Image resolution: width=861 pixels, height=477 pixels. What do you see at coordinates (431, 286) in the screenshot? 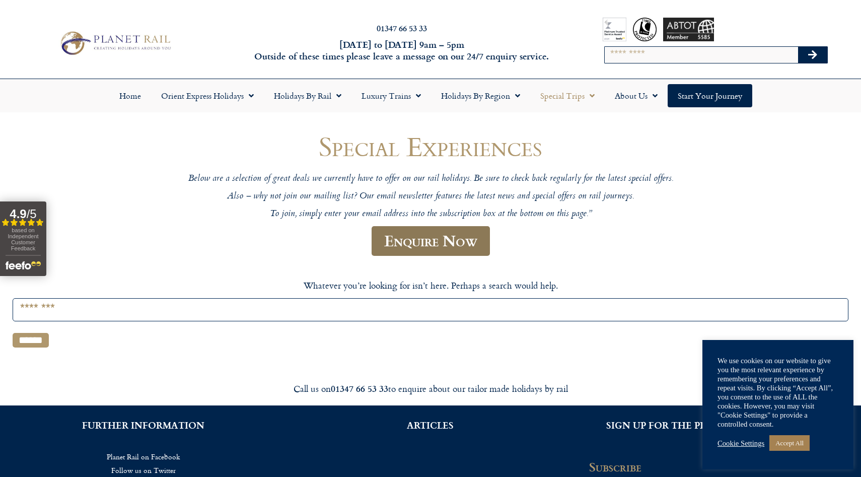
I see `p: Whatever you’re looking for isn’t here. Perhaps a search would help.` at bounding box center [431, 286].